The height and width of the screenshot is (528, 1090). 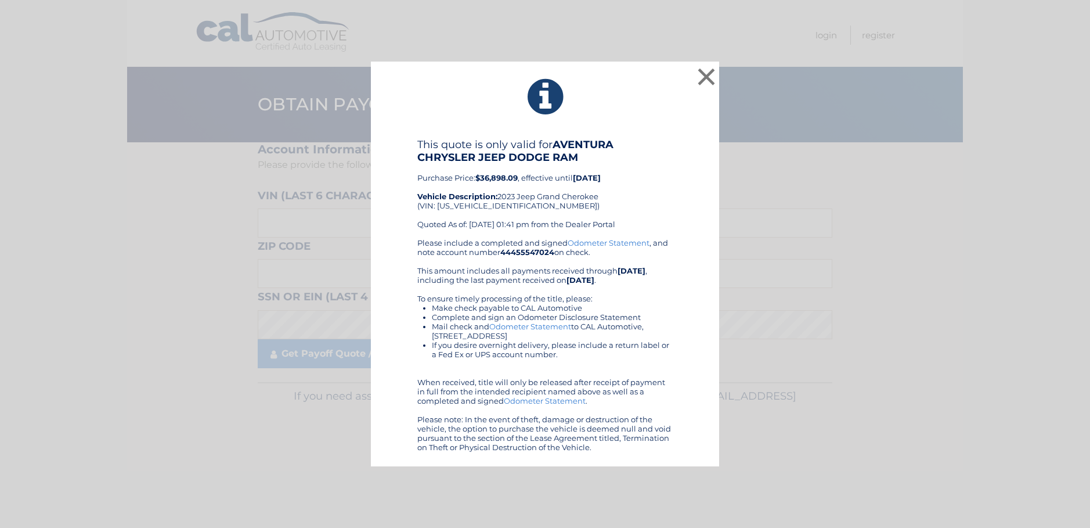 I want to click on h4: This quote is only valid for, so click(x=545, y=151).